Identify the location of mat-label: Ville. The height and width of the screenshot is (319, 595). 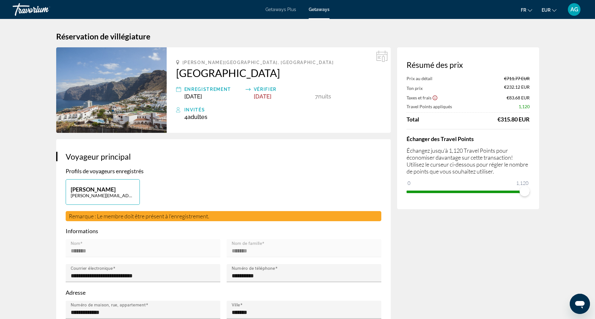
(236, 305).